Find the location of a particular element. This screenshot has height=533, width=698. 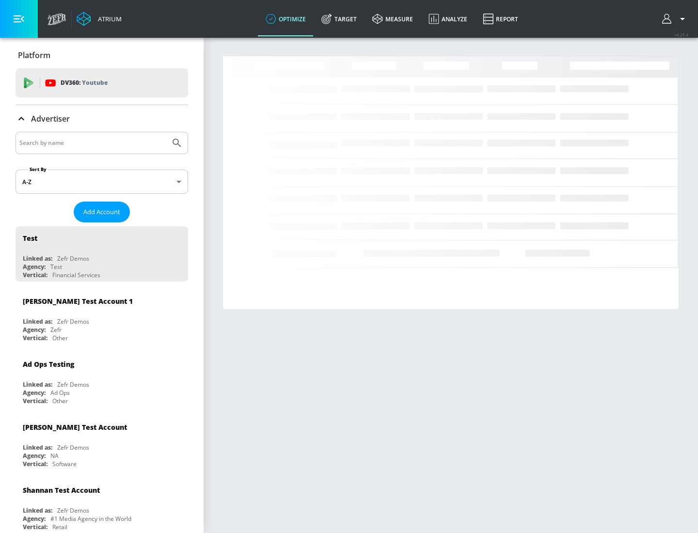

div: DV360: Youtube is located at coordinates (102, 83).